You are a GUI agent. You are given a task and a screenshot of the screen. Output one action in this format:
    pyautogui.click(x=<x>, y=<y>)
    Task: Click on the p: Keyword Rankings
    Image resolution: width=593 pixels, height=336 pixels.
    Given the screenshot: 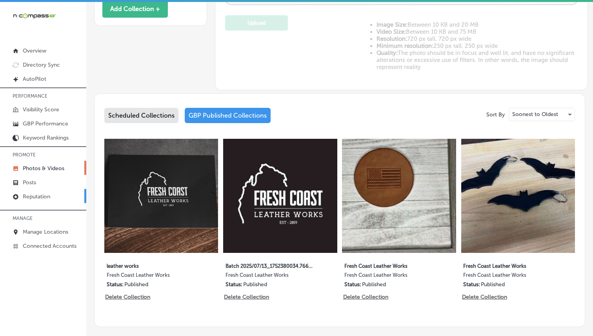 What is the action you would take?
    pyautogui.click(x=46, y=138)
    